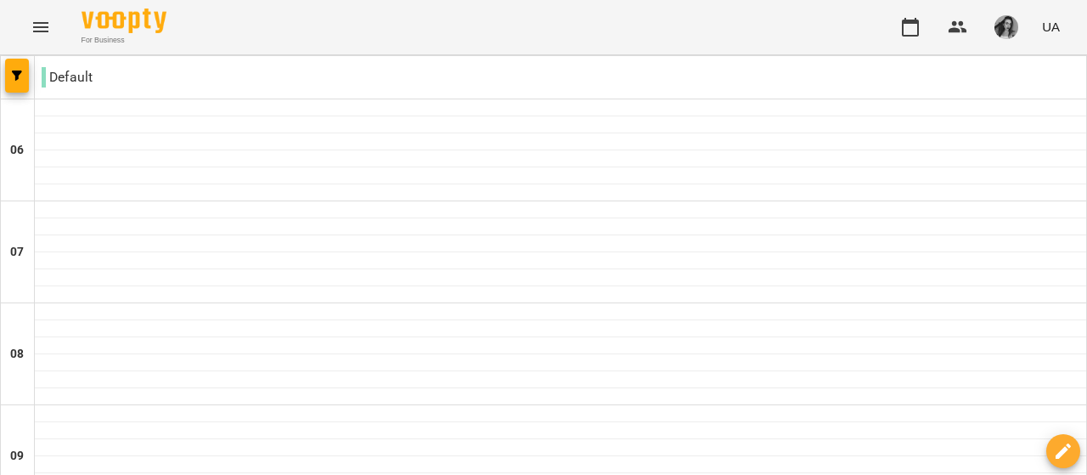  What do you see at coordinates (1007, 27) in the screenshot?
I see `img: 742c05f313d577ad72fba611f9065849.jpeg` at bounding box center [1007, 27].